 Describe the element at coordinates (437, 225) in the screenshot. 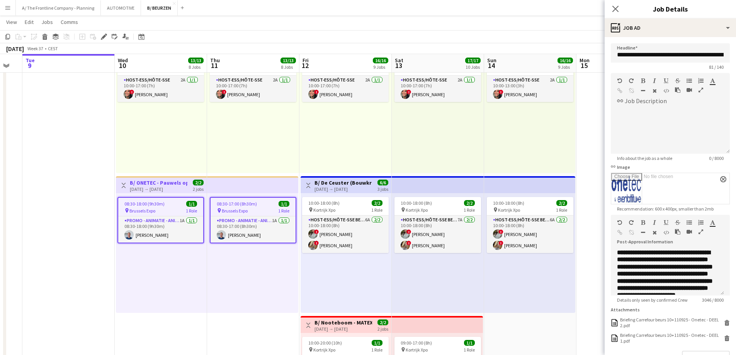

I see `app-job-card: 10:00-18:00 (8h)2/2 Kortrijk Xpo1 RoleHost-ess/Hôte-sse Beurs - Foire7A2/210:00-18:00 (8h)![PERSO...` at that location.